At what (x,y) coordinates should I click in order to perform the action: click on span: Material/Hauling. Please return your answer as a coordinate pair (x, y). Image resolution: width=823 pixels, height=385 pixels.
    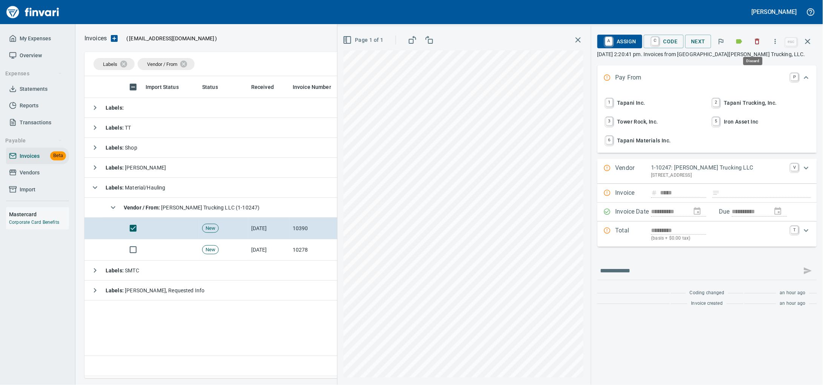
    Looking at the image, I should click on (135, 188).